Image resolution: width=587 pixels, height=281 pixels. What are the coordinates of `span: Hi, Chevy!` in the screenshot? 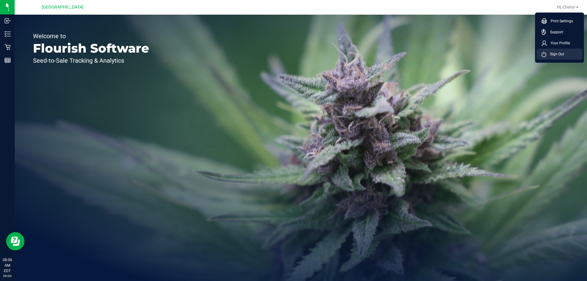 It's located at (566, 7).